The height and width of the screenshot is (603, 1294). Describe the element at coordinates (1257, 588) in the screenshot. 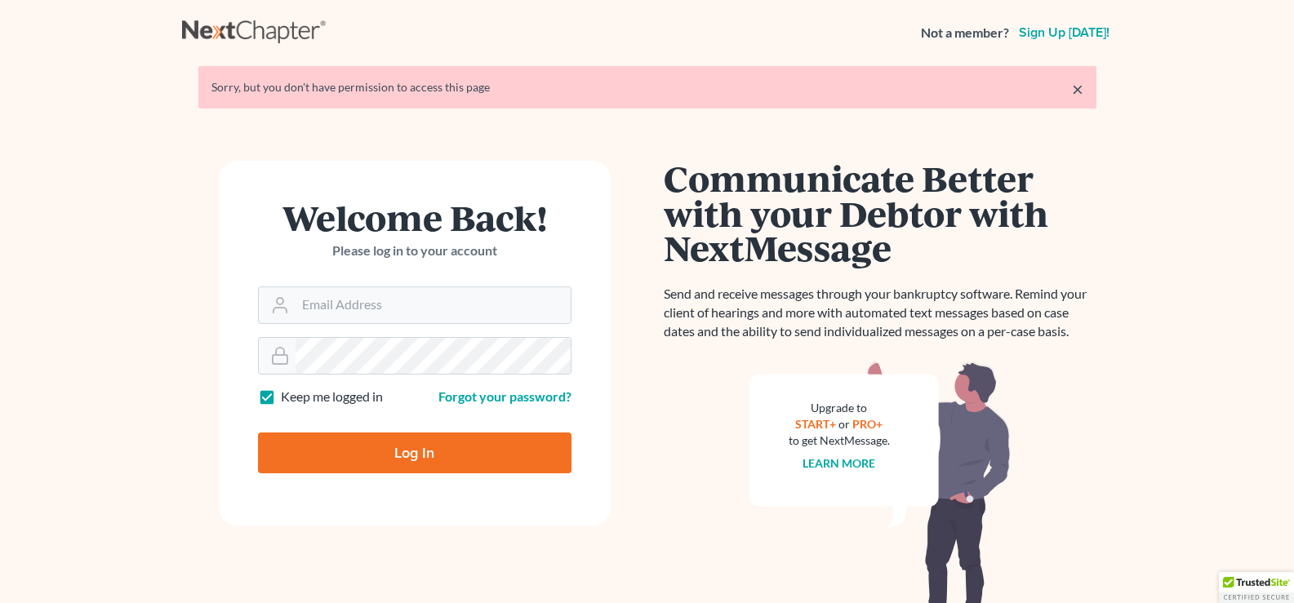

I see `div: TrustedSite Certified` at that location.